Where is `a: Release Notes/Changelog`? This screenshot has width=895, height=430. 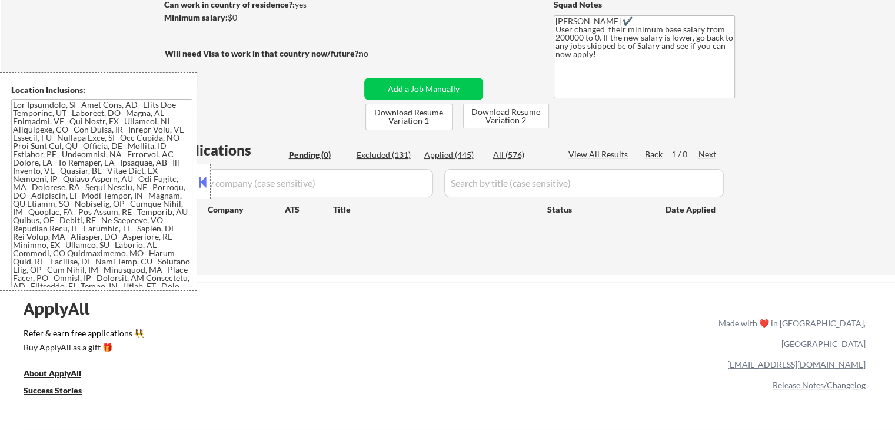 a: Release Notes/Changelog is located at coordinates (819, 384).